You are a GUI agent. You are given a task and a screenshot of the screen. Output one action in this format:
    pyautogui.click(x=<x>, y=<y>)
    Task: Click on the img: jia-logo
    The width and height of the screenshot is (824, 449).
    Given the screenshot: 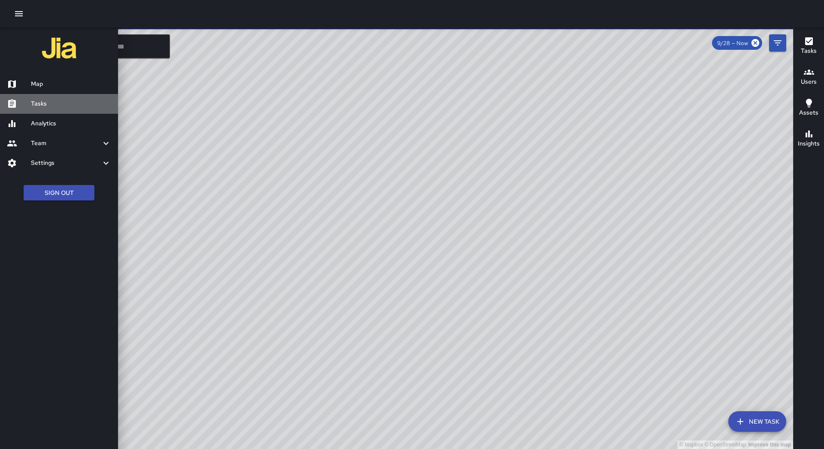 What is the action you would take?
    pyautogui.click(x=59, y=48)
    